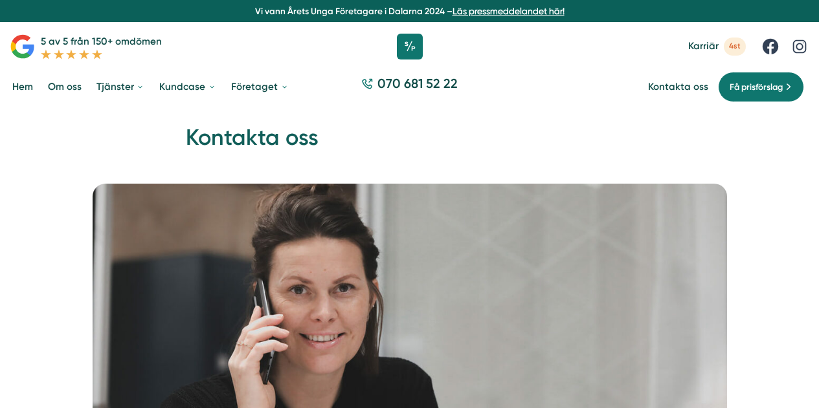  Describe the element at coordinates (101, 41) in the screenshot. I see `p: 5 av 5 från 150+ omdömen` at that location.